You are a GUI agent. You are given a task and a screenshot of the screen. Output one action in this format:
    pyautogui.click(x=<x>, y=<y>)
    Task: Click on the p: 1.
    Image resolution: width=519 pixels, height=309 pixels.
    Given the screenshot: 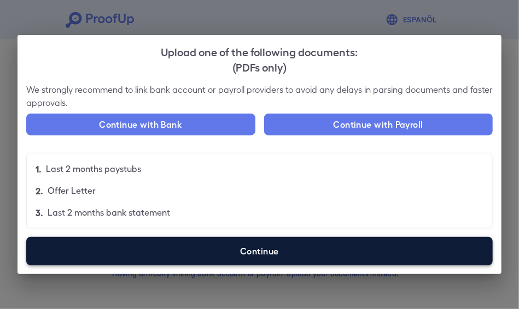 What is the action you would take?
    pyautogui.click(x=38, y=169)
    